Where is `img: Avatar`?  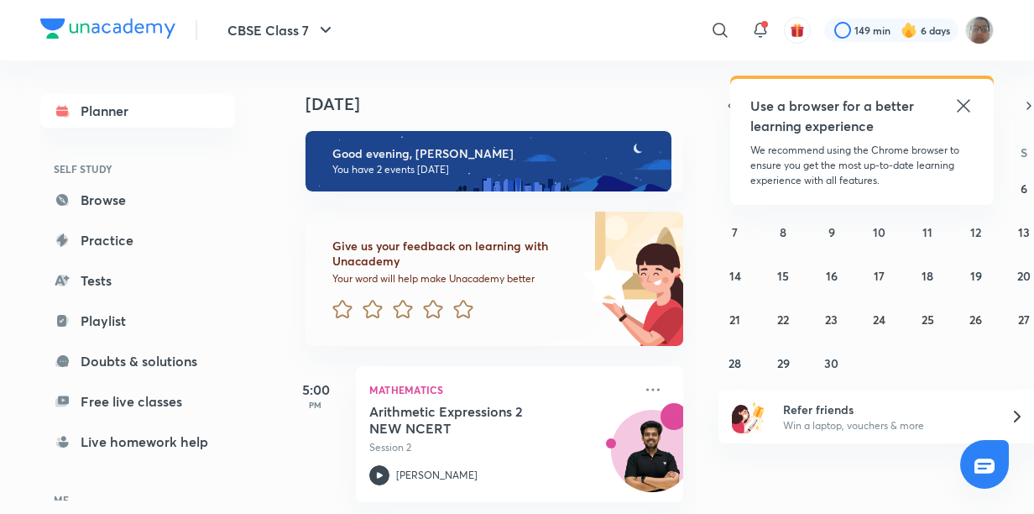 img: Avatar is located at coordinates (652, 459).